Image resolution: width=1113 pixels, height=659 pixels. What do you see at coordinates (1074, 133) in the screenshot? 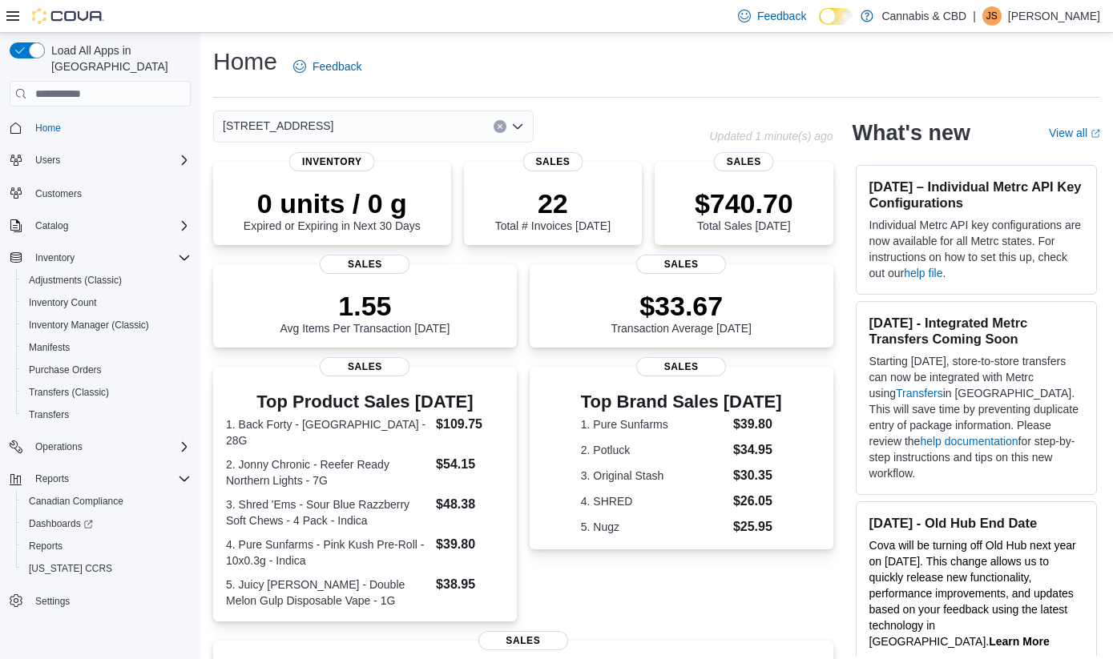
I see `a: View allExternal link` at bounding box center [1074, 133].